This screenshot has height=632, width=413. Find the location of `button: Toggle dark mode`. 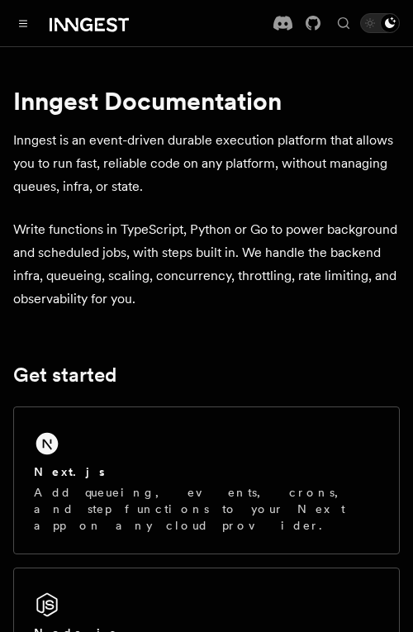

button: Toggle dark mode is located at coordinates (380, 23).